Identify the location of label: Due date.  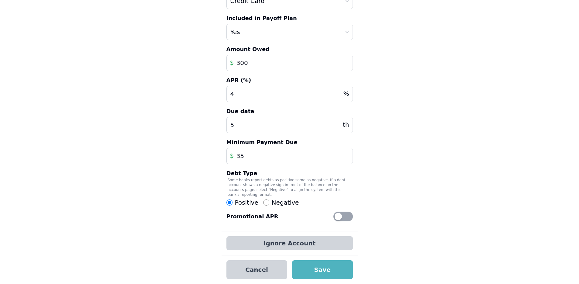
(290, 111).